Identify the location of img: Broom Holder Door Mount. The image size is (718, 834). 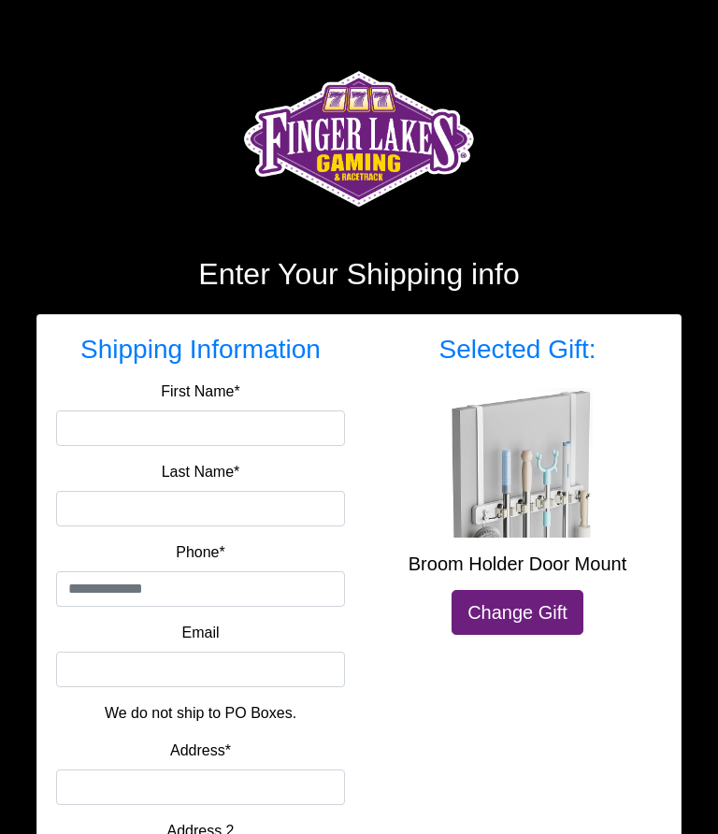
(518, 463).